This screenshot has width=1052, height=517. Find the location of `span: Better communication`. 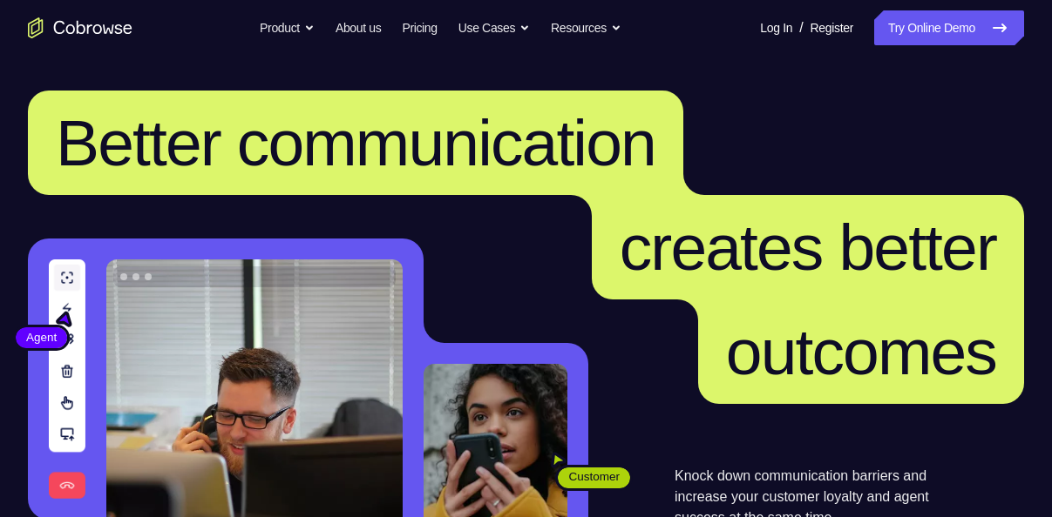

span: Better communication is located at coordinates (355, 143).